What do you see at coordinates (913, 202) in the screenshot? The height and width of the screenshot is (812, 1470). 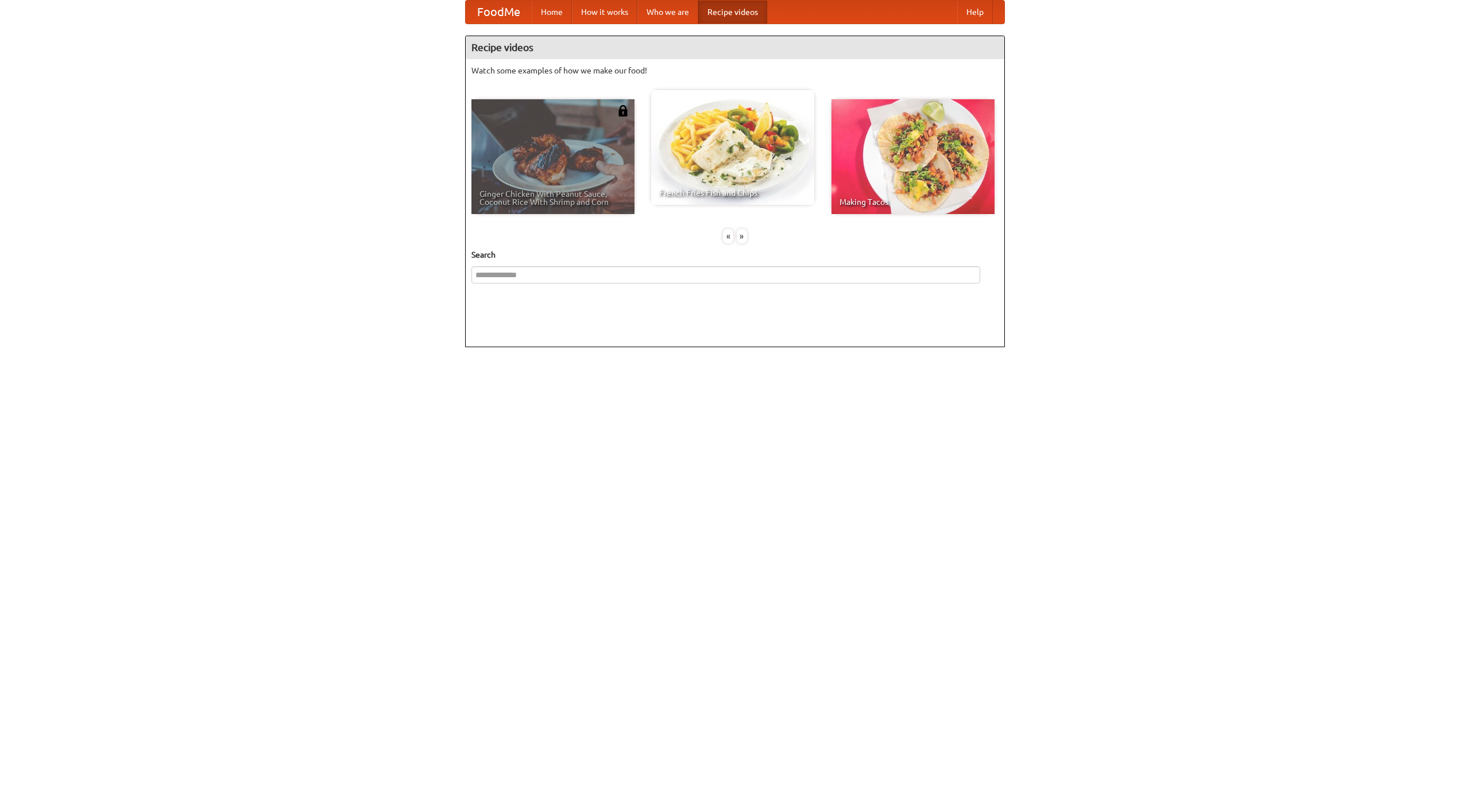 I see `span: Making Tacos` at bounding box center [913, 202].